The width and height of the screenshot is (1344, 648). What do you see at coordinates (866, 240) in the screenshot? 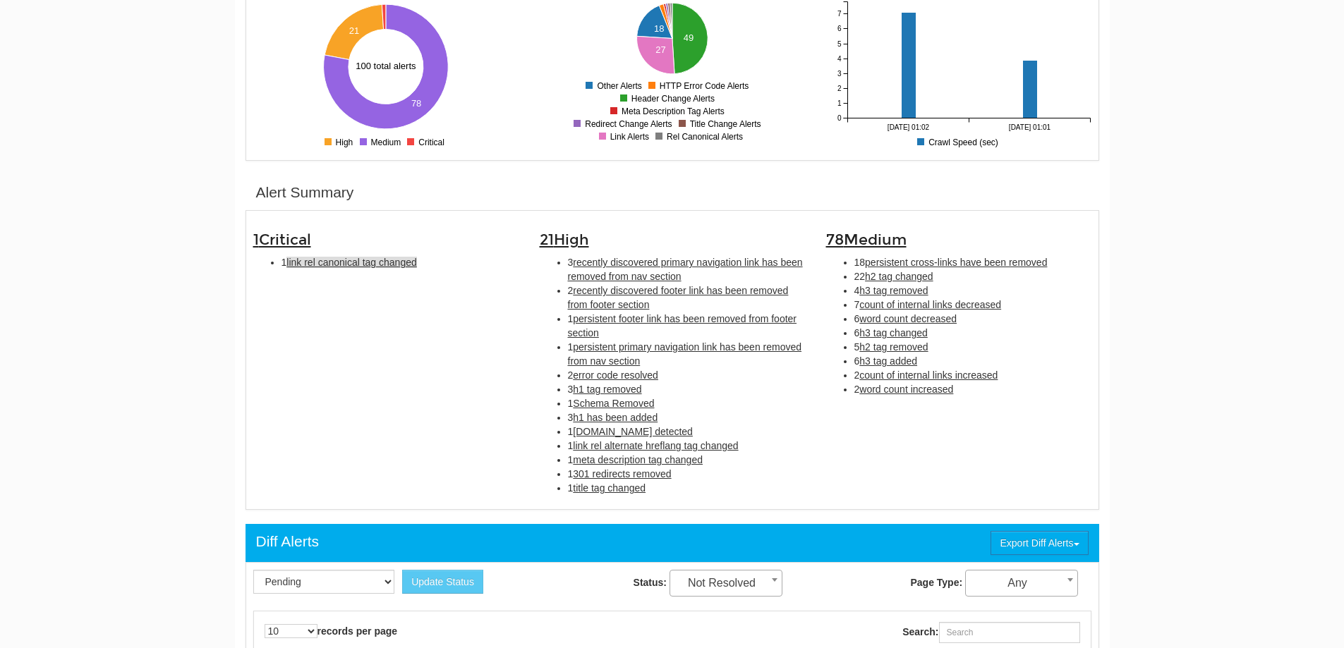
I see `span: 78` at bounding box center [866, 240].